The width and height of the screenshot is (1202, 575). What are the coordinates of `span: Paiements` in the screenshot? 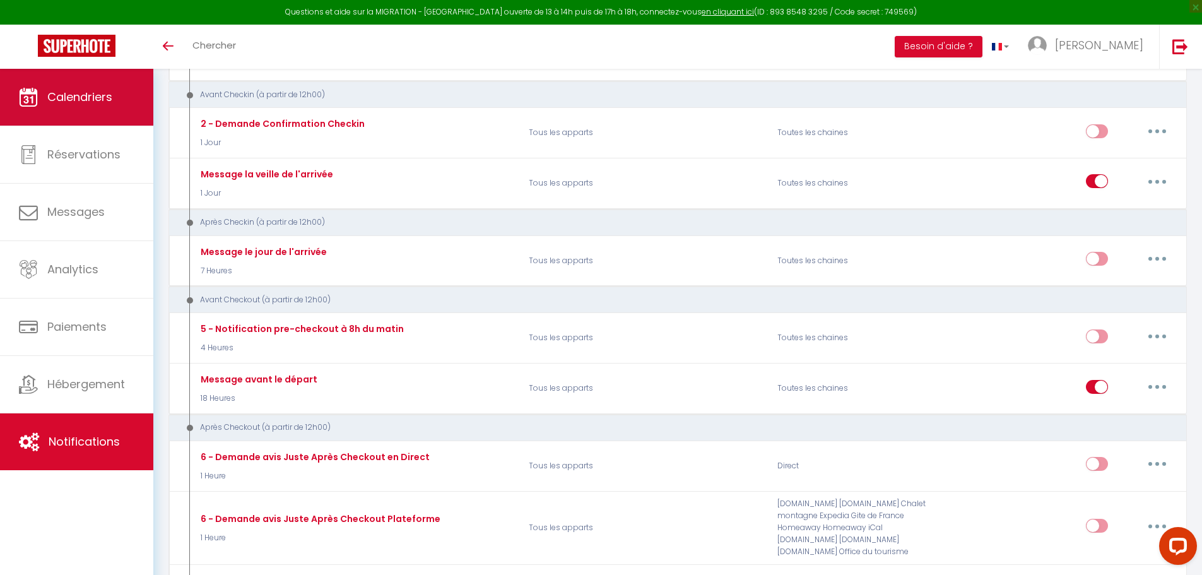 It's located at (77, 326).